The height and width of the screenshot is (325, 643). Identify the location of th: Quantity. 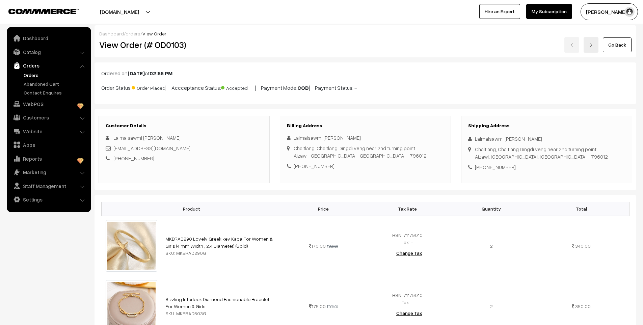
(491, 209).